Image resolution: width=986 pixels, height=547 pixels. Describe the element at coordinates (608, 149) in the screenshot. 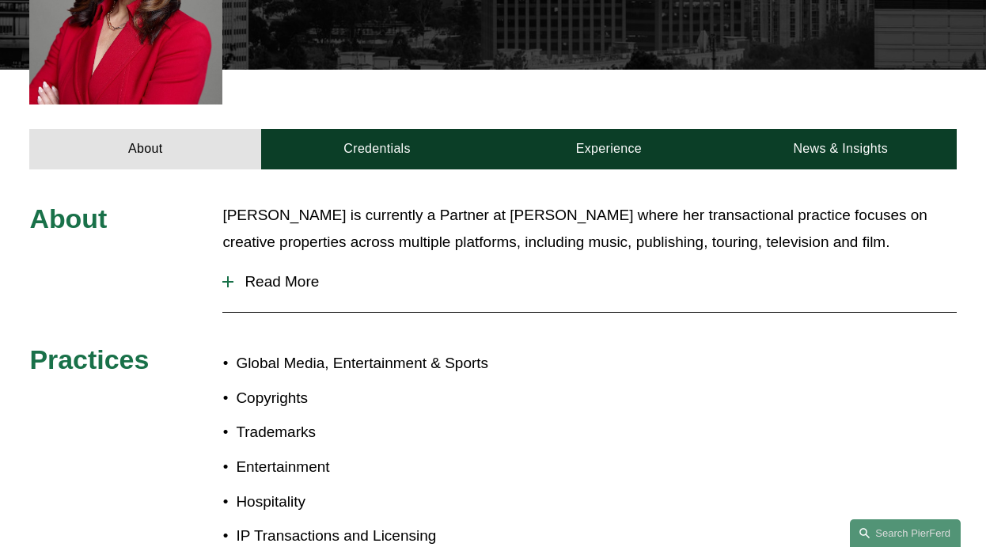

I see `a: Experience` at that location.